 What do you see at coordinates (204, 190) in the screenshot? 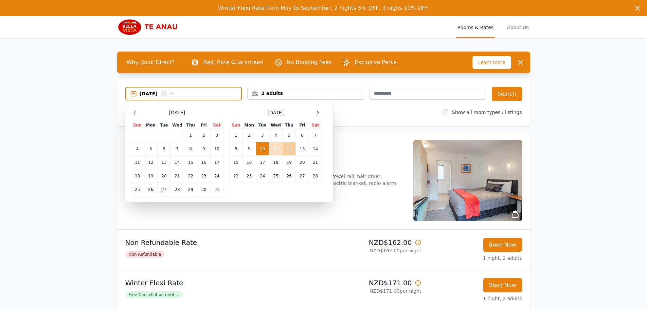
I see `td: 30` at bounding box center [204, 190].